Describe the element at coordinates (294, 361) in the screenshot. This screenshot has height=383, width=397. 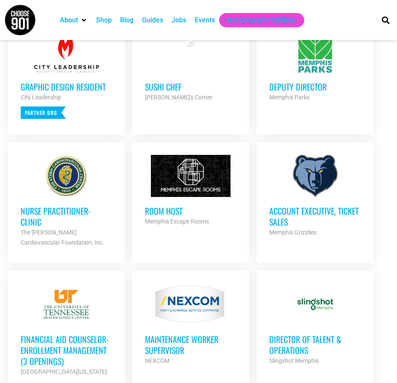
I see `strong: Slingshot Memphis` at that location.